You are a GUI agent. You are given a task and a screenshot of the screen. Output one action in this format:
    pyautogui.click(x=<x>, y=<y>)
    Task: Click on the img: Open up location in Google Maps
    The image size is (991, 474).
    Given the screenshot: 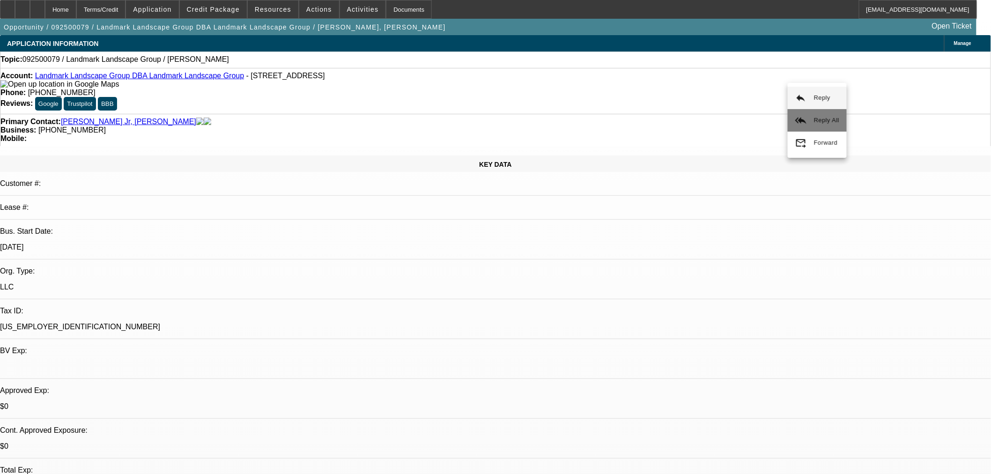 What is the action you would take?
    pyautogui.click(x=59, y=84)
    